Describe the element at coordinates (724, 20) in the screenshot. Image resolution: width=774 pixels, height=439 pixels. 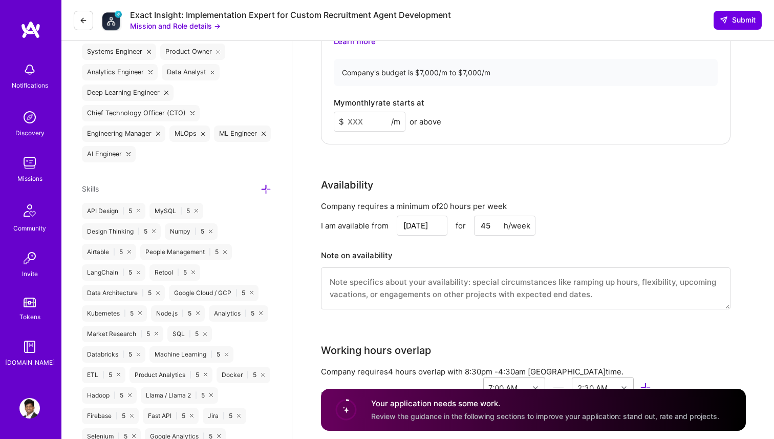
I see `i: icon SendLight` at that location.